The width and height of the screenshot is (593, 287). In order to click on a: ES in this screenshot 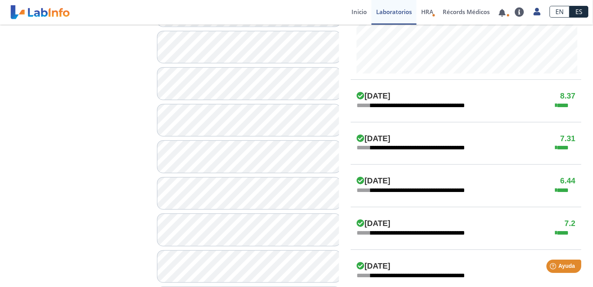, I will do `click(579, 12)`.